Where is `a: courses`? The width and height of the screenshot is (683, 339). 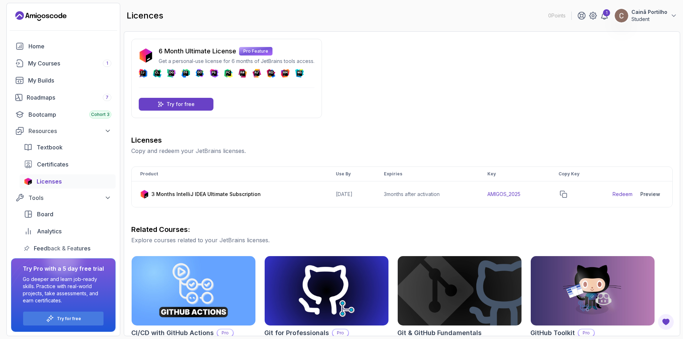 a: courses is located at coordinates (63, 63).